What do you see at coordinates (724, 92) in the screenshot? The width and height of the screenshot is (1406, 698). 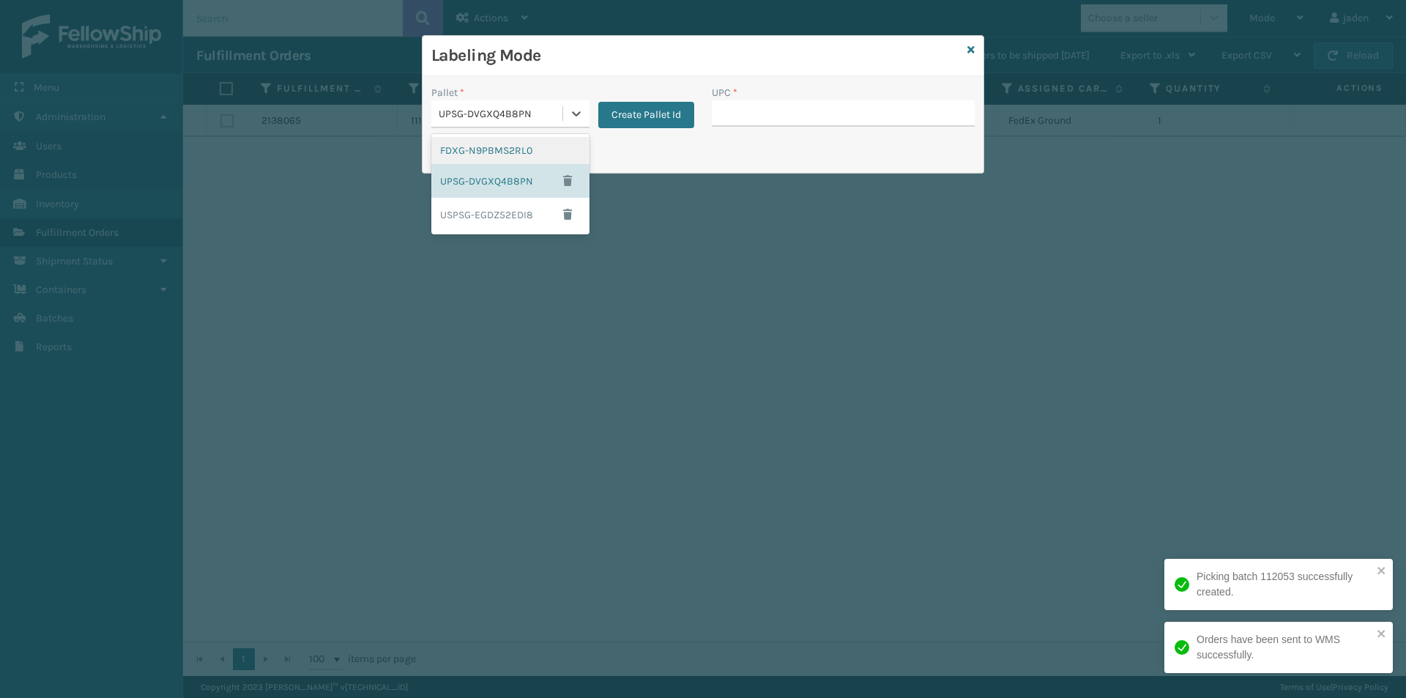 I see `label: UPC` at bounding box center [724, 92].